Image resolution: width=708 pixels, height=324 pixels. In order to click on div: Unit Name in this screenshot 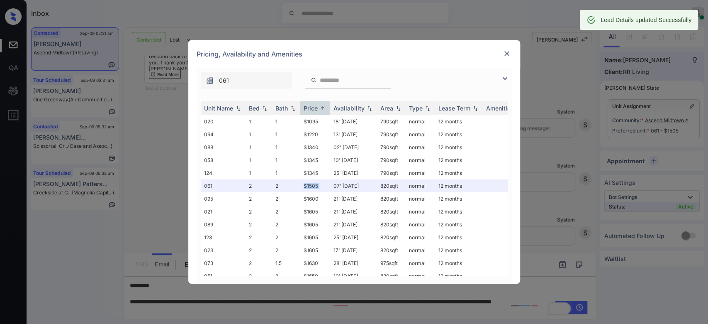, I will do `click(219, 108)`.